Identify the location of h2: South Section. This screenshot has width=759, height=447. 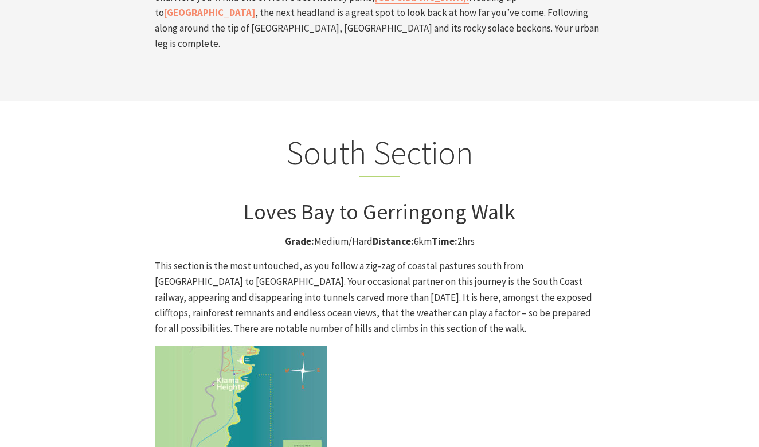
(380, 155).